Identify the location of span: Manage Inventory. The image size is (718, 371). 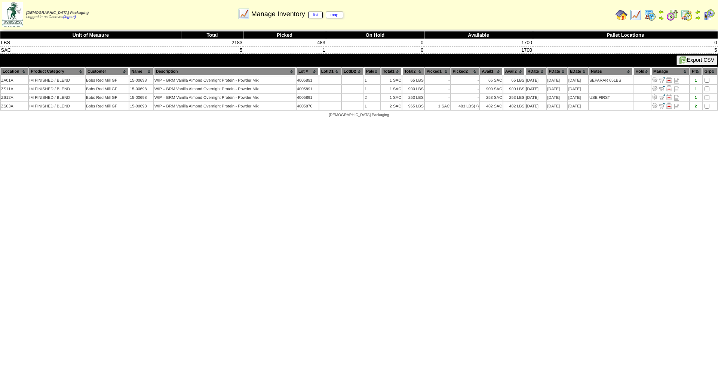
(297, 14).